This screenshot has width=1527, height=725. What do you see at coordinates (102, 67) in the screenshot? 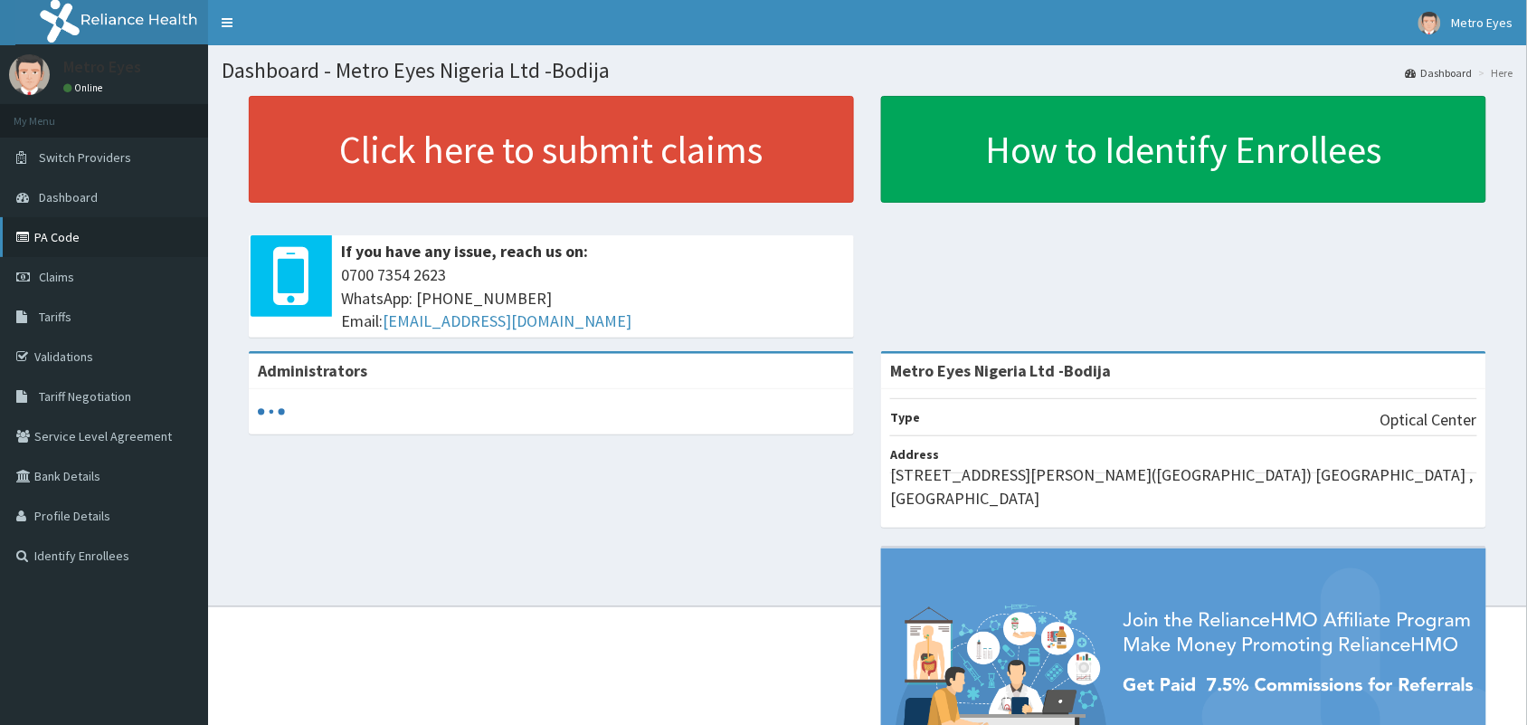
I see `p: Metro Eyes` at bounding box center [102, 67].